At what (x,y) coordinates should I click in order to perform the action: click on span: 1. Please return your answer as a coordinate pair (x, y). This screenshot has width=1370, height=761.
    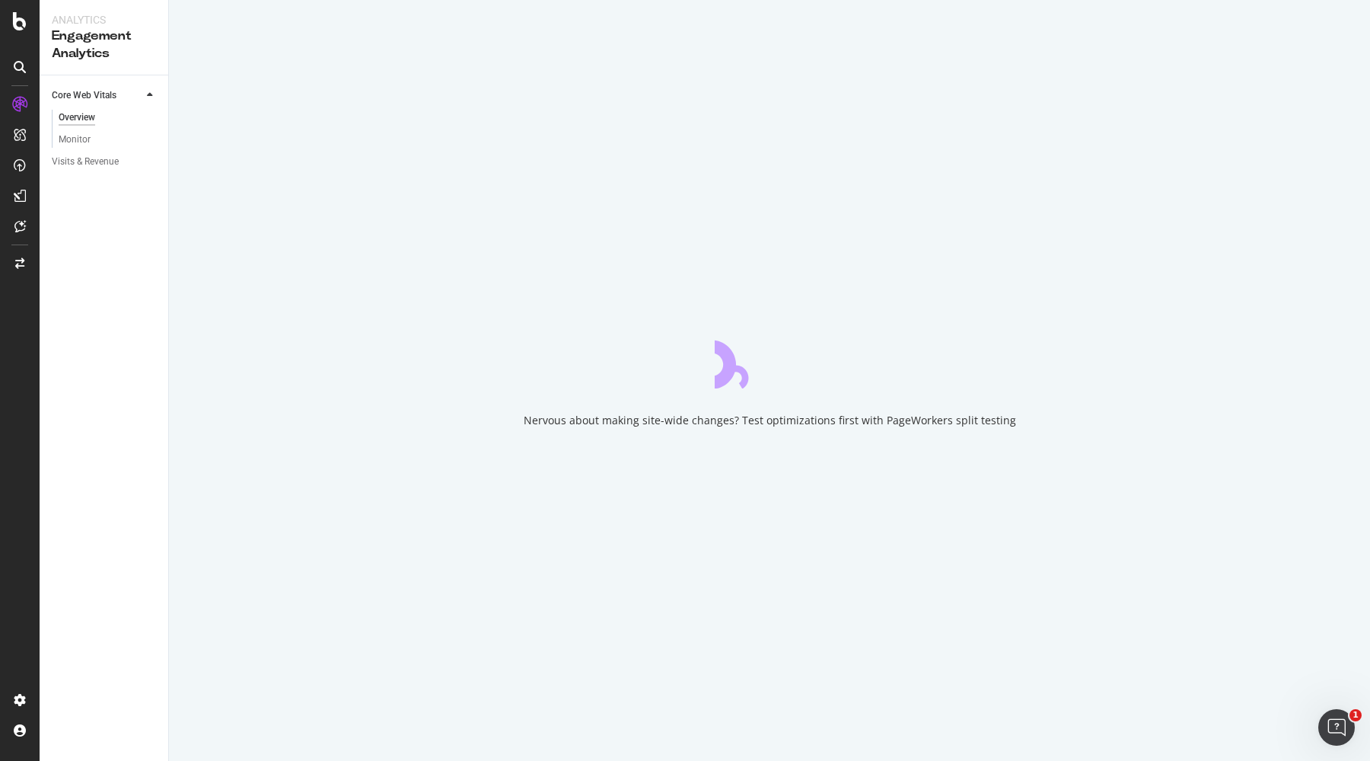
    Looking at the image, I should click on (1356, 715).